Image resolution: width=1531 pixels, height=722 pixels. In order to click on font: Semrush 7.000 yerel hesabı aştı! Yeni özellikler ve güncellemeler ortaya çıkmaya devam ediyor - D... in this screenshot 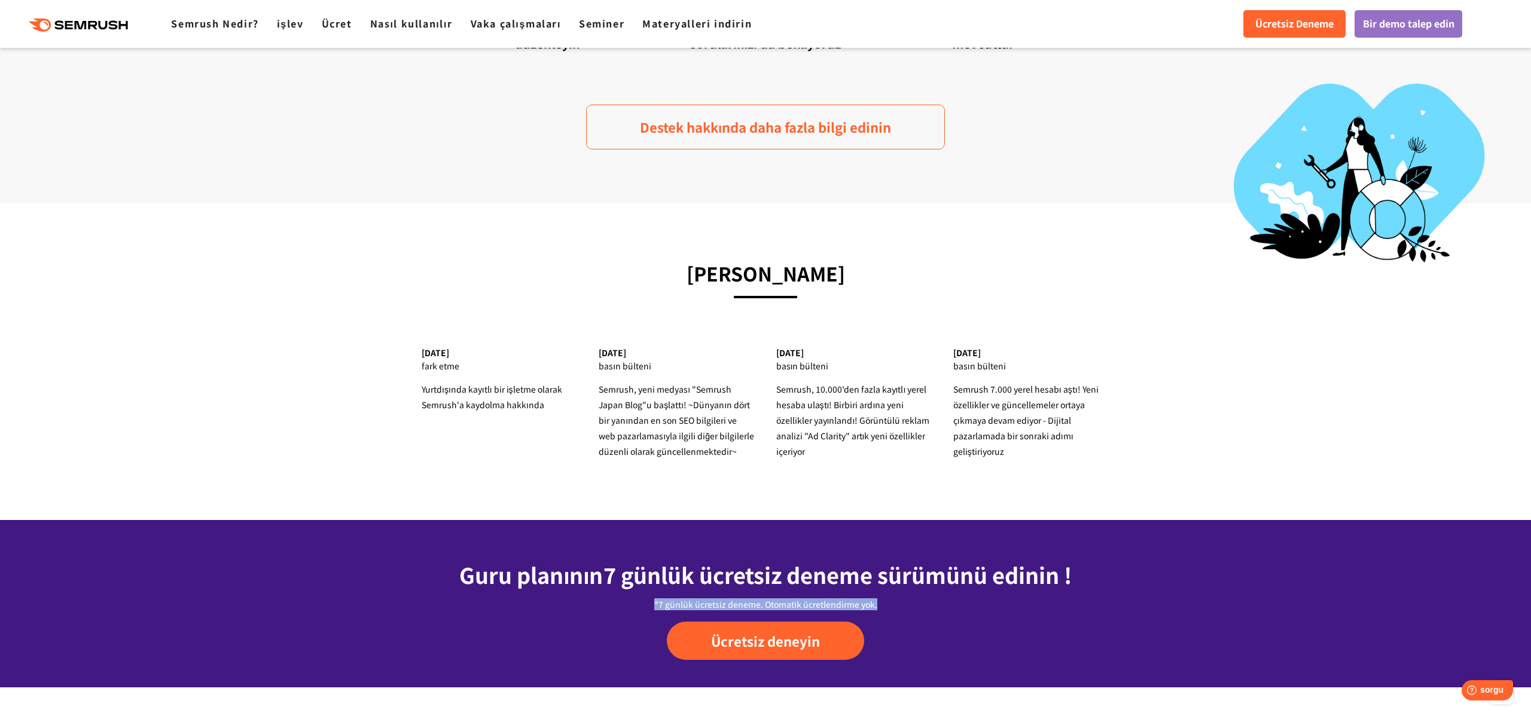, I will do `click(1026, 420)`.